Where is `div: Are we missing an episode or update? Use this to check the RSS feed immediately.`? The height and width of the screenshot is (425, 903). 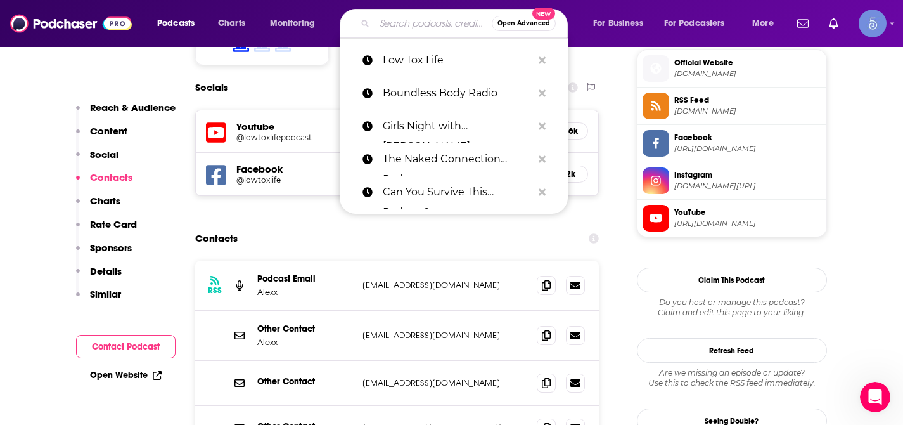
div: Are we missing an episode or update? Use this to check the RSS feed immediately. is located at coordinates (732, 378).